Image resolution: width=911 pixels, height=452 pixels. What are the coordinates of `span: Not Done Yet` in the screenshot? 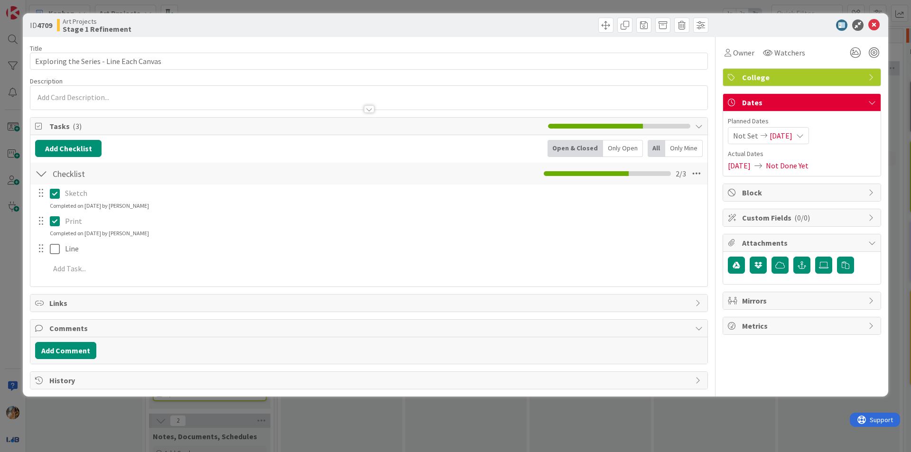 It's located at (787, 166).